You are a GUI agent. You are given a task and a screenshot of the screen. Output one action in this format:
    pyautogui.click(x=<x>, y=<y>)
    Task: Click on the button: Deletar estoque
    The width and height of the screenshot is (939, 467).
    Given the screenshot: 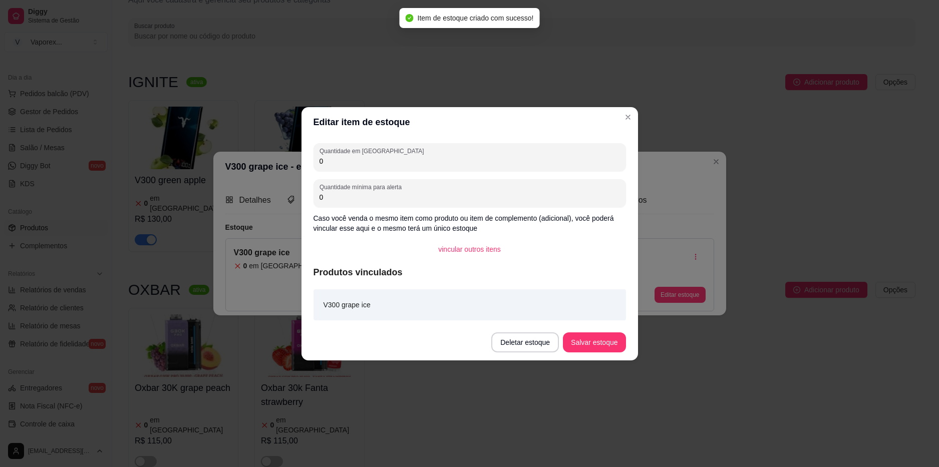 What is the action you would take?
    pyautogui.click(x=525, y=343)
    